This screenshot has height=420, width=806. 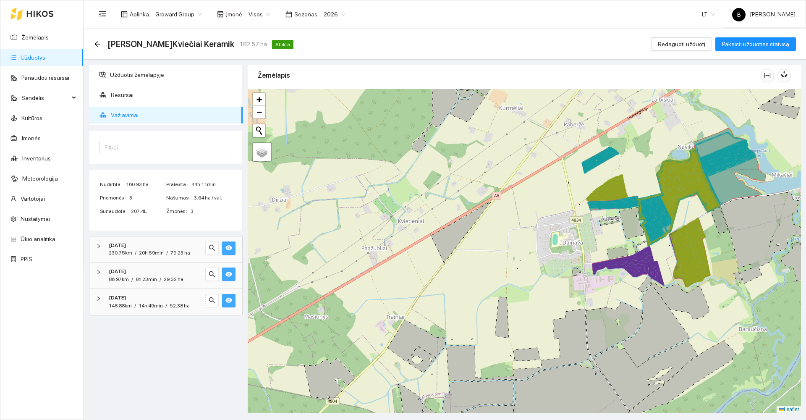 I want to click on span: 79.23 ha, so click(x=180, y=253).